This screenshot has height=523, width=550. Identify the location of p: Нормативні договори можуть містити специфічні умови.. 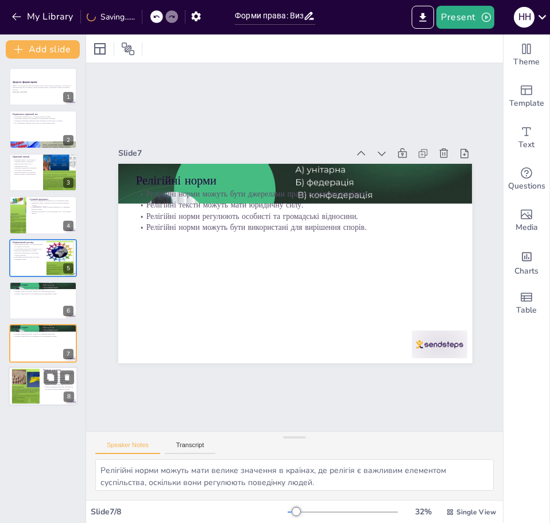
(28, 257).